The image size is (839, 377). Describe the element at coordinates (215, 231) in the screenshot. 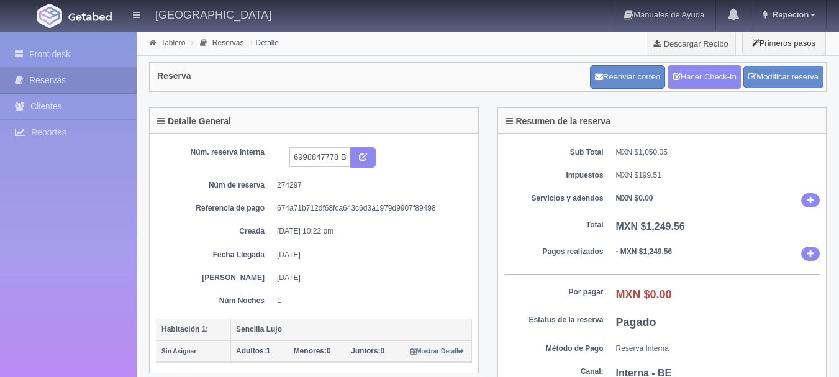

I see `dt: Creada` at that location.